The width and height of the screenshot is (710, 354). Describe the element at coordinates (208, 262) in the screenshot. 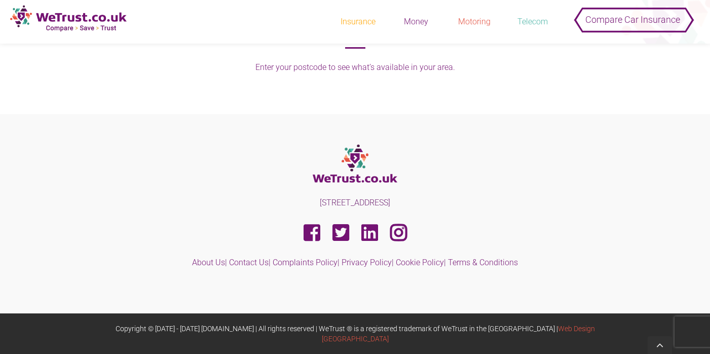

I see `a: About Us` at that location.